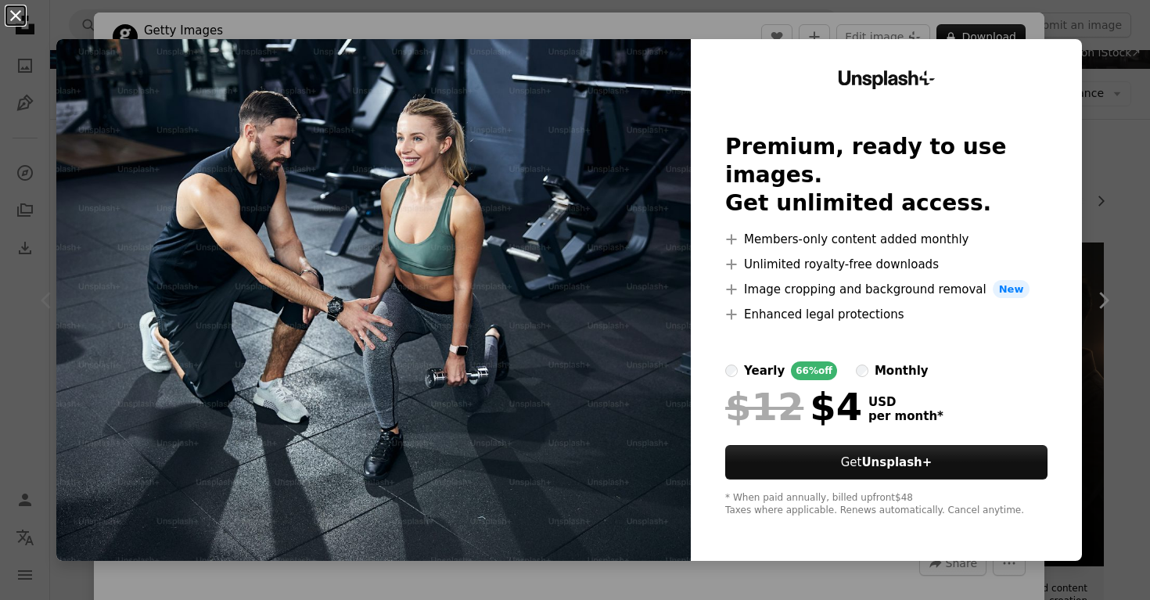 This screenshot has width=1150, height=600. I want to click on input: monthly, so click(862, 371).